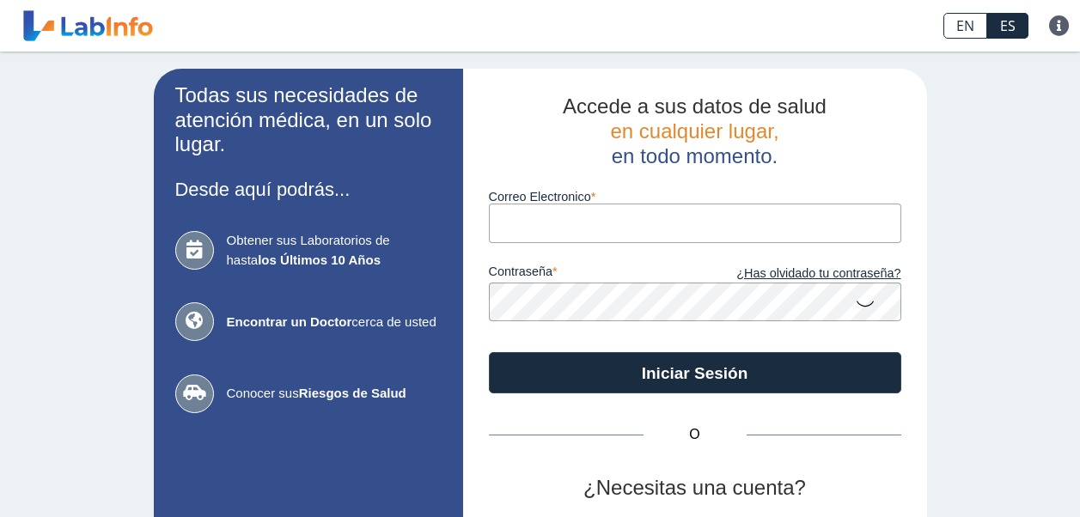 This screenshot has width=1080, height=517. What do you see at coordinates (334, 393) in the screenshot?
I see `span: Conocer sus` at bounding box center [334, 393].